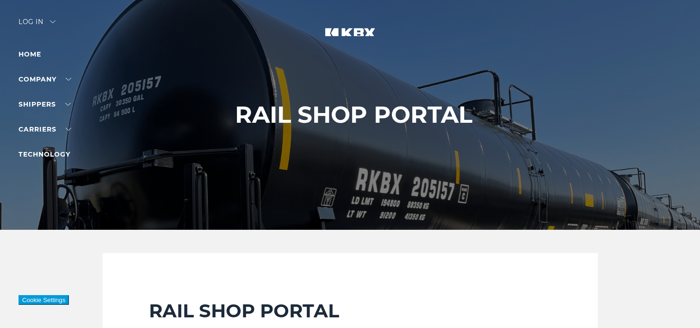 This screenshot has width=700, height=328. What do you see at coordinates (45, 79) in the screenshot?
I see `a: Company` at bounding box center [45, 79].